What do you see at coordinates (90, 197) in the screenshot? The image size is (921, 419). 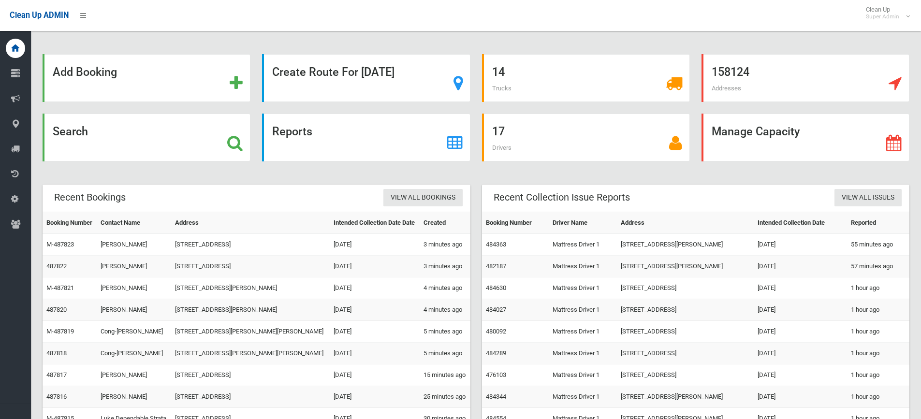 I see `header: Recent Bookings` at bounding box center [90, 197].